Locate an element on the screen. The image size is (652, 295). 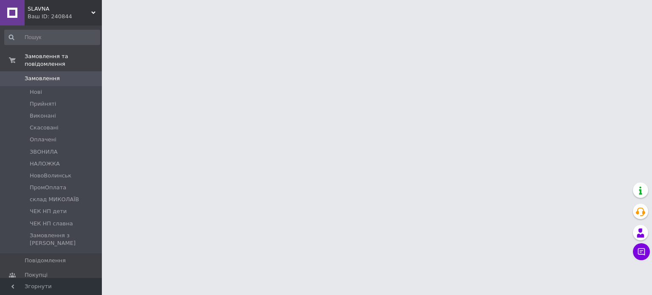
span: ЗВОНИЛА is located at coordinates (44, 152).